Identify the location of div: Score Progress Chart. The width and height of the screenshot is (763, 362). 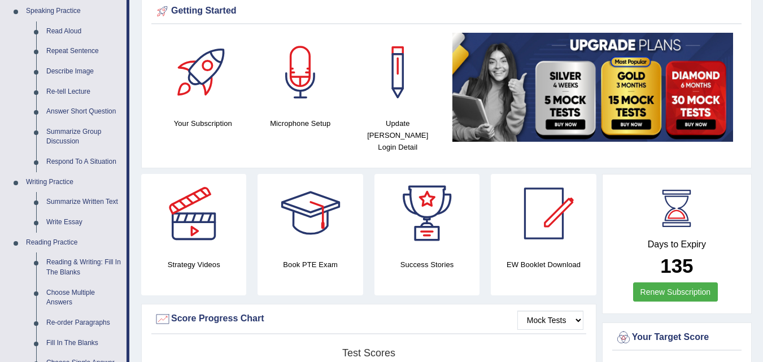
(369, 319).